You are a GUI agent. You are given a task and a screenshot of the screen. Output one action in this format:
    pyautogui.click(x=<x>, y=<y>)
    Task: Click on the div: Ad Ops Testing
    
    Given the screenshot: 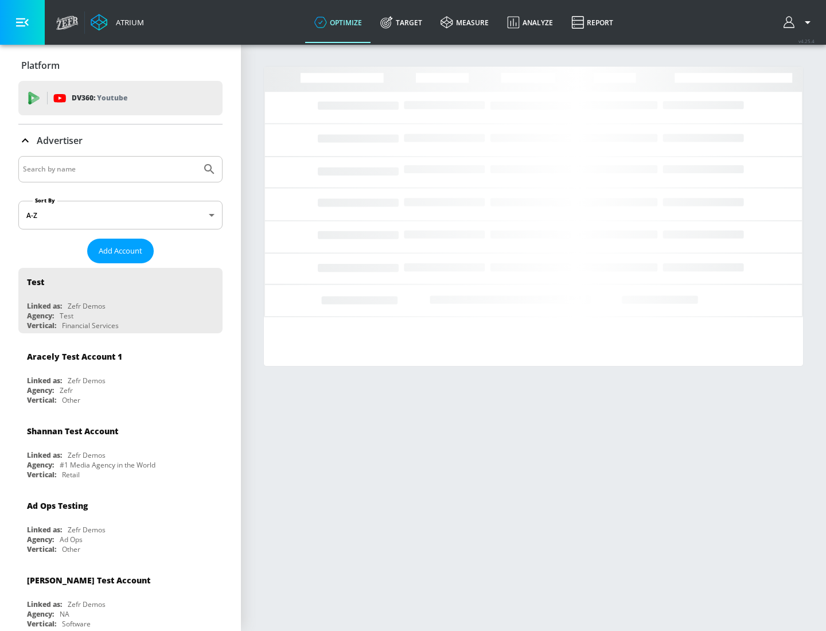 What is the action you would take?
    pyautogui.click(x=57, y=505)
    